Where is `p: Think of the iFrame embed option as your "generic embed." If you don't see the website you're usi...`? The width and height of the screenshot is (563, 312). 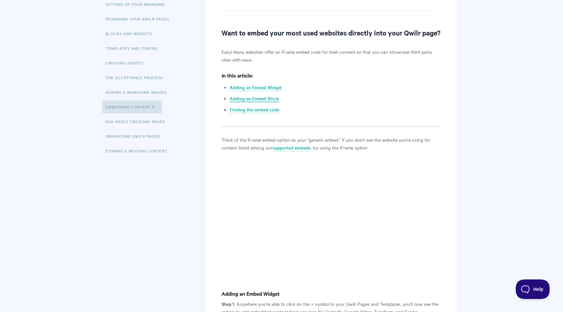 p: Think of the iFrame embed option as your "generic embed." If you don't see the website you're usi... is located at coordinates (331, 144).